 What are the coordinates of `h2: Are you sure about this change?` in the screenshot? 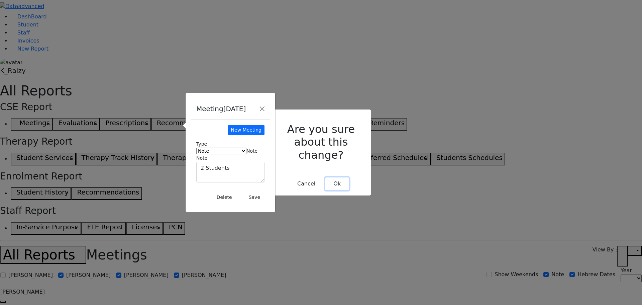 It's located at (321, 142).